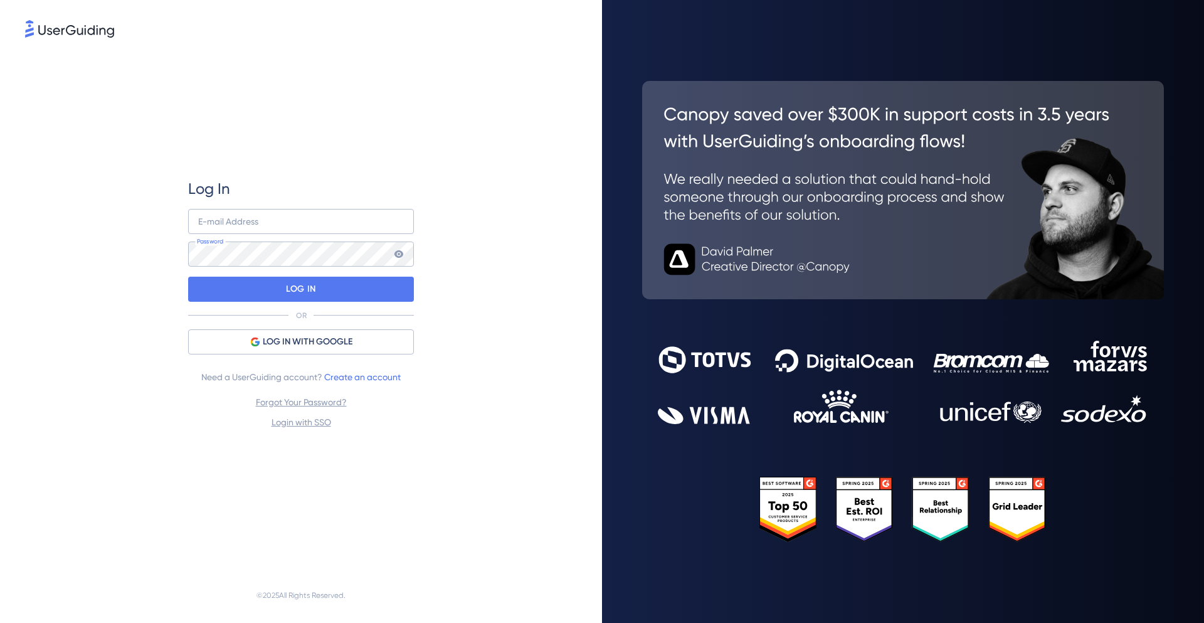 This screenshot has height=623, width=1204. What do you see at coordinates (363, 377) in the screenshot?
I see `a: Create an account` at bounding box center [363, 377].